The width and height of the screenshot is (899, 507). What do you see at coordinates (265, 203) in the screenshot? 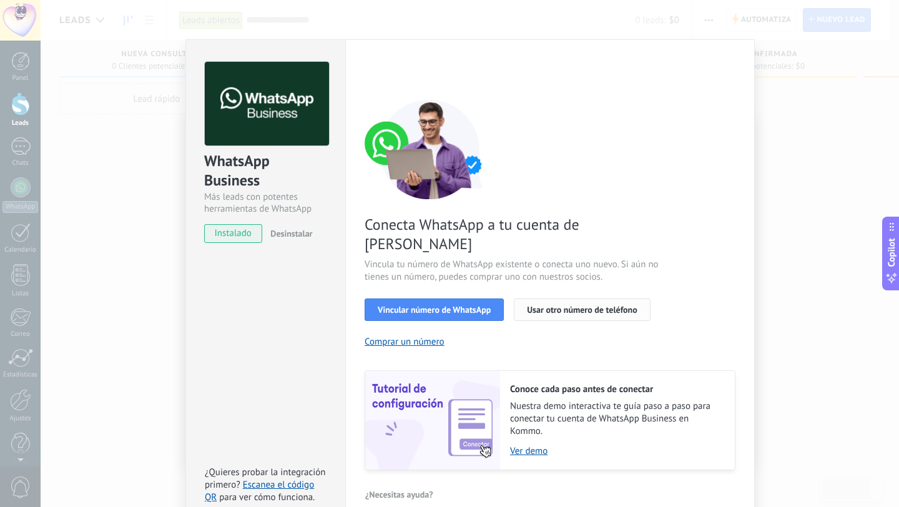
I see `div: Más leads con potentes herramientas de WhatsApp` at bounding box center [265, 203].